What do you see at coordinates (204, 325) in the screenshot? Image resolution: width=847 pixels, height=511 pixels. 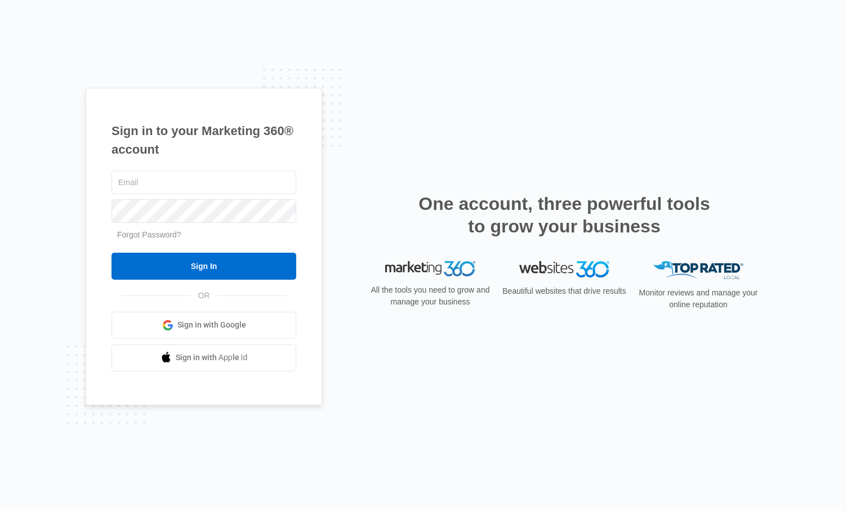 I see `a: Sign in with Google` at bounding box center [204, 325].